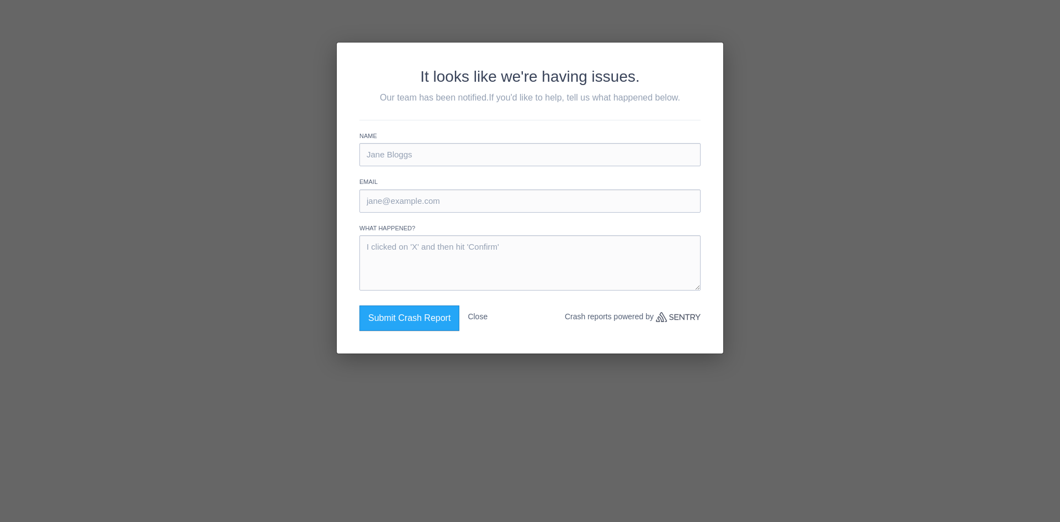  Describe the element at coordinates (584, 97) in the screenshot. I see `span: If you'd like to help, tell us what happened below.` at that location.